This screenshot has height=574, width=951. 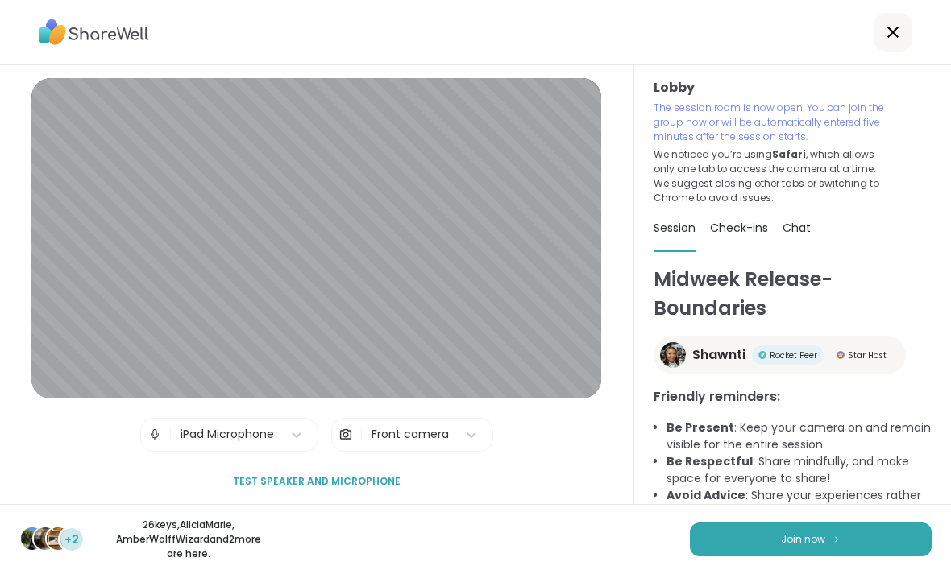 I want to click on span: Chat, so click(x=796, y=228).